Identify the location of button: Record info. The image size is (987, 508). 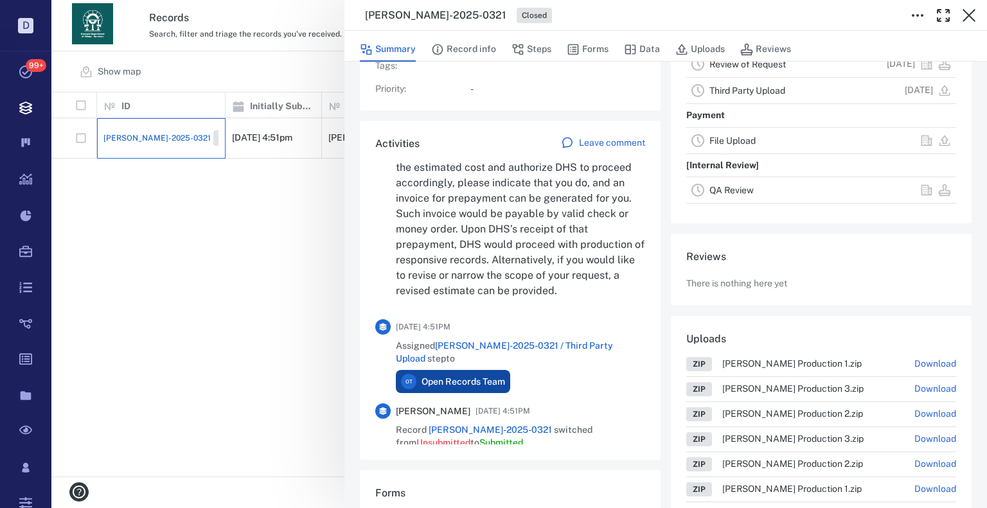
(463, 49).